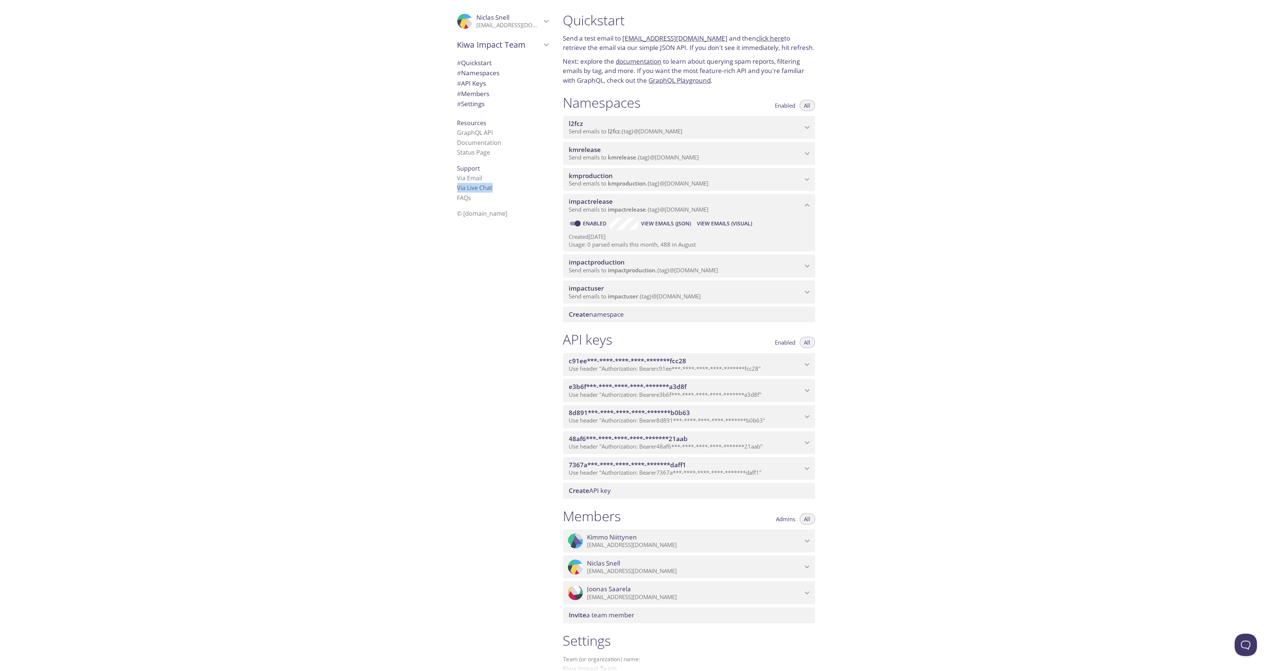 The width and height of the screenshot is (1272, 671). What do you see at coordinates (503, 104) in the screenshot?
I see `div: Team Settings` at bounding box center [503, 104].